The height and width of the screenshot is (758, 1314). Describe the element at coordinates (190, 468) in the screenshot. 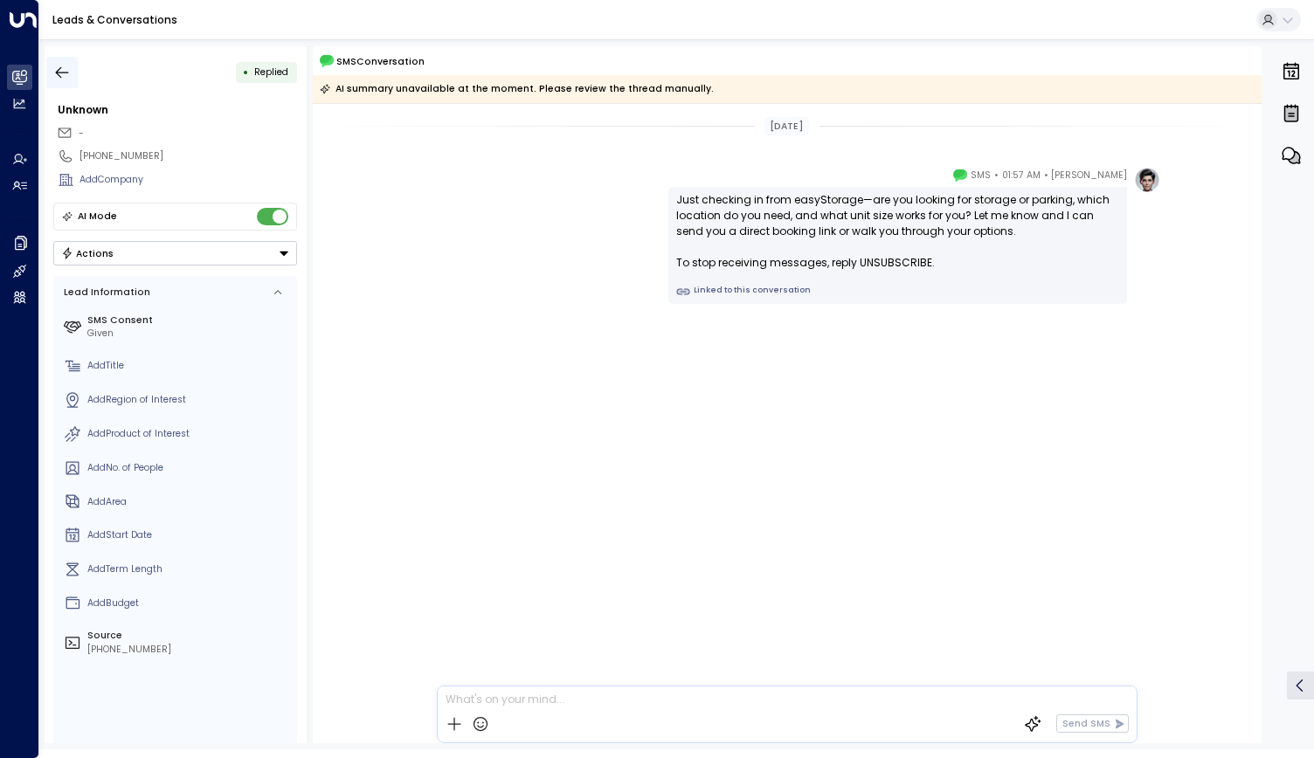

I see `div: AddNo. of People` at that location.